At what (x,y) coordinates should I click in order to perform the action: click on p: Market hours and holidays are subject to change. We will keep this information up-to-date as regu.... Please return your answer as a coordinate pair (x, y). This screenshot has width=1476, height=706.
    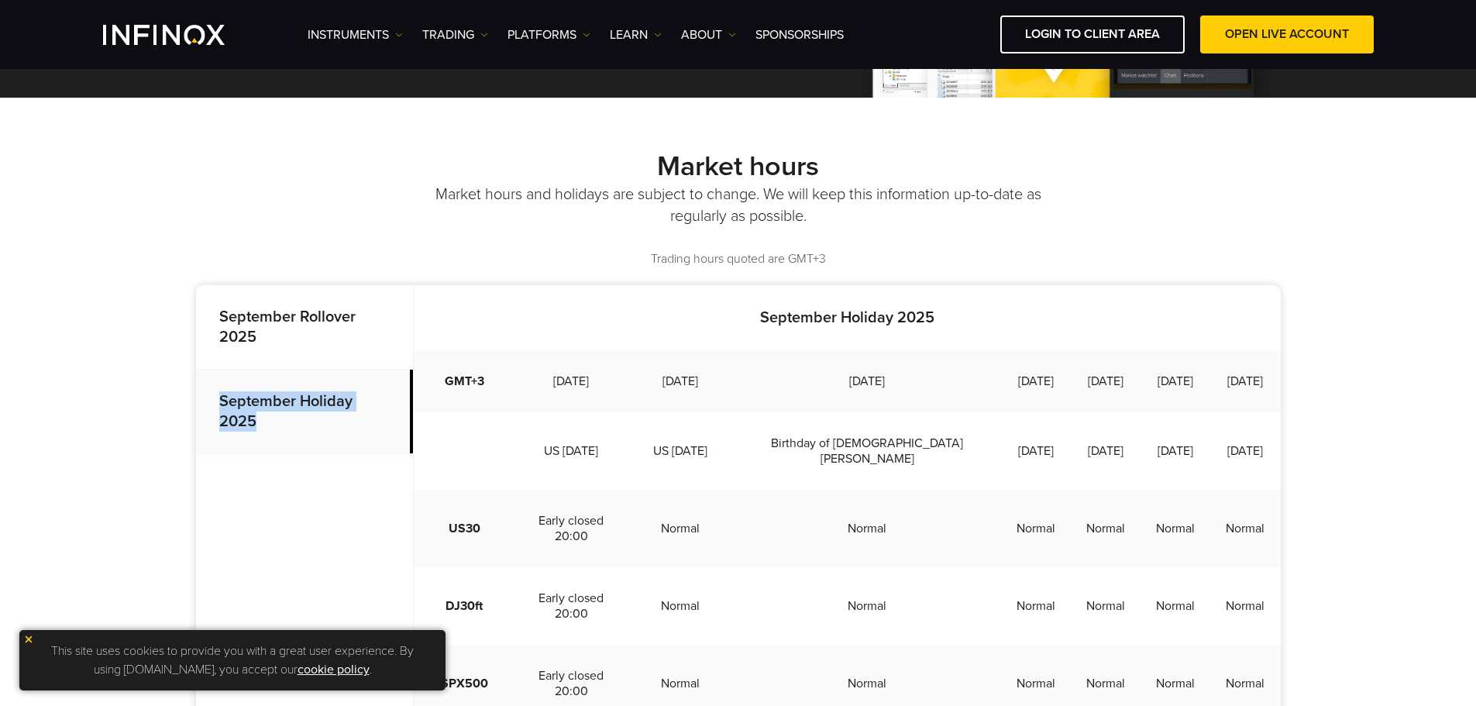
    Looking at the image, I should click on (738, 205).